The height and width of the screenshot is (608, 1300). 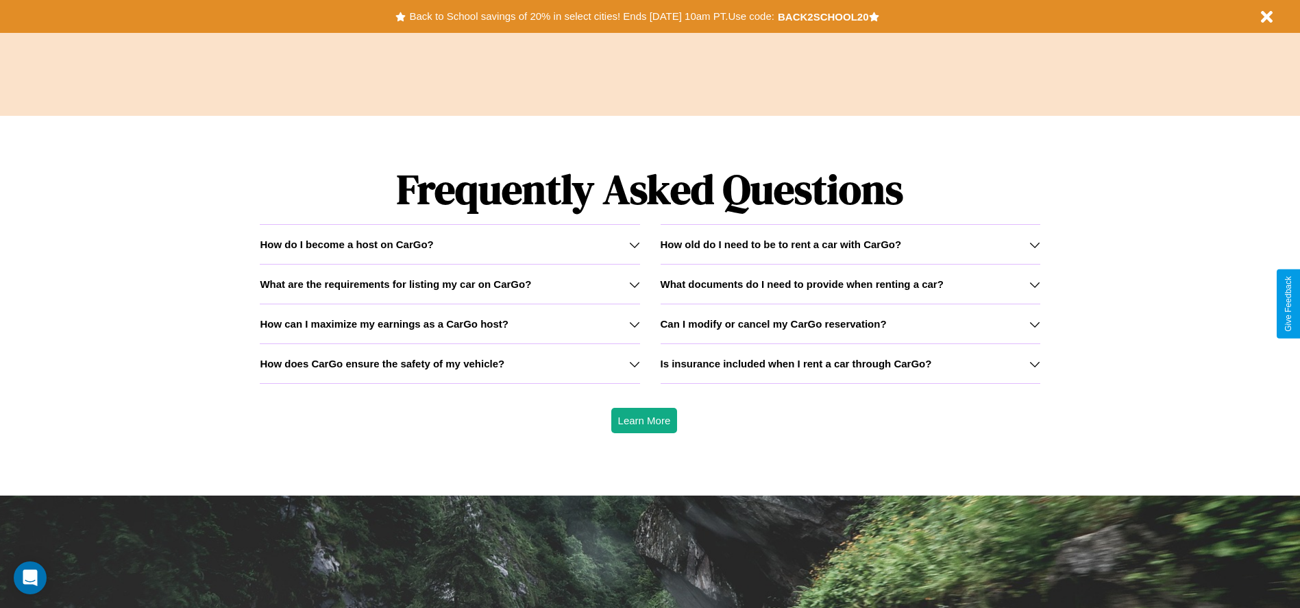 What do you see at coordinates (382, 363) in the screenshot?
I see `h3: How does CarGo ensure the safety of my vehicle?` at bounding box center [382, 363].